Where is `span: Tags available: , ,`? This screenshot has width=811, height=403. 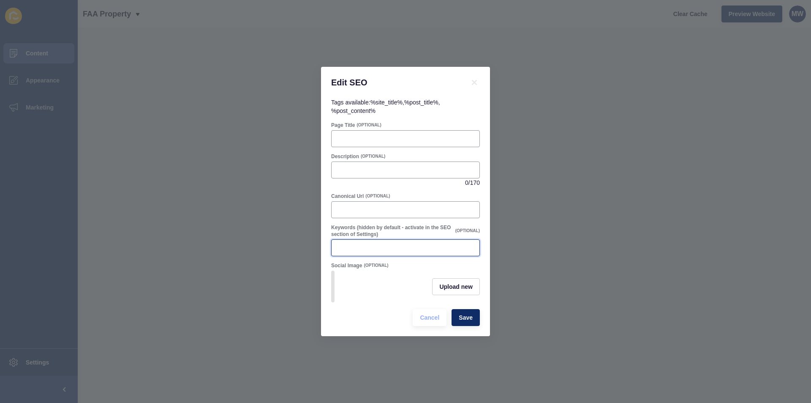
span: Tags available: , , is located at coordinates (386, 106).